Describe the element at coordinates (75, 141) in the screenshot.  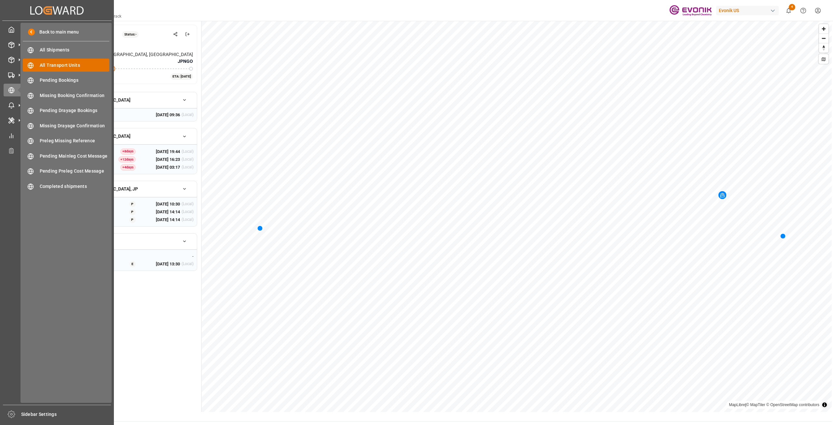
I see `span: Preleg Missing Reference` at that location.